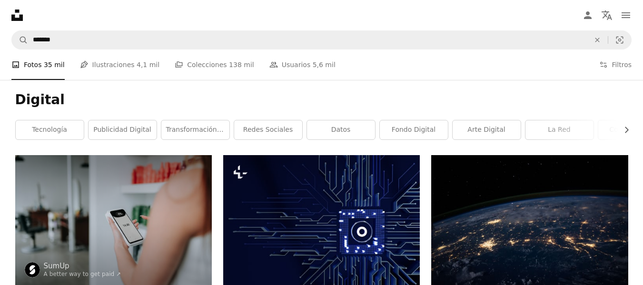  Describe the element at coordinates (82, 274) in the screenshot. I see `a: A better way to get paid ↗` at that location.